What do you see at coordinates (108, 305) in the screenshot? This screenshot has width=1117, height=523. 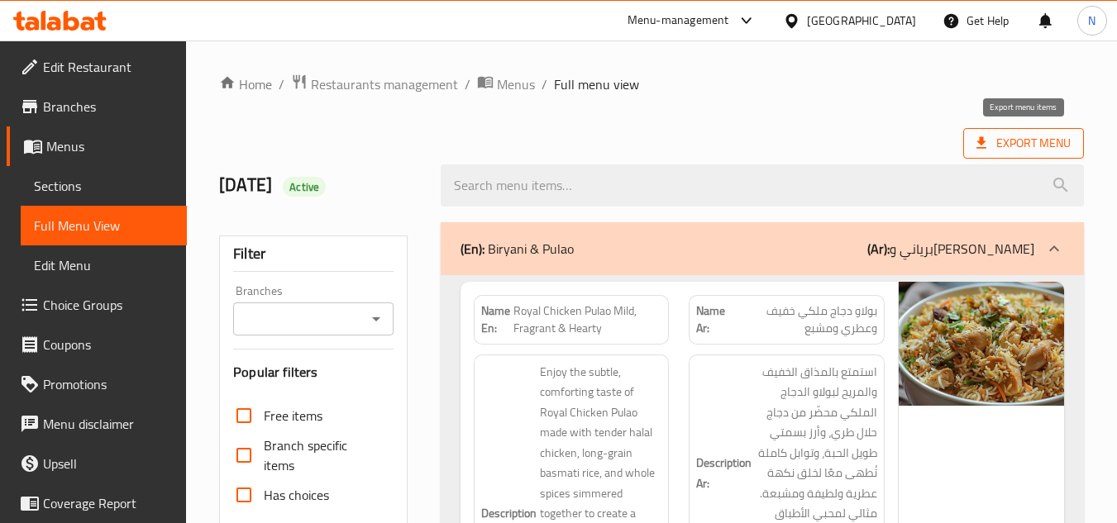 I see `span: Choice Groups` at bounding box center [108, 305].